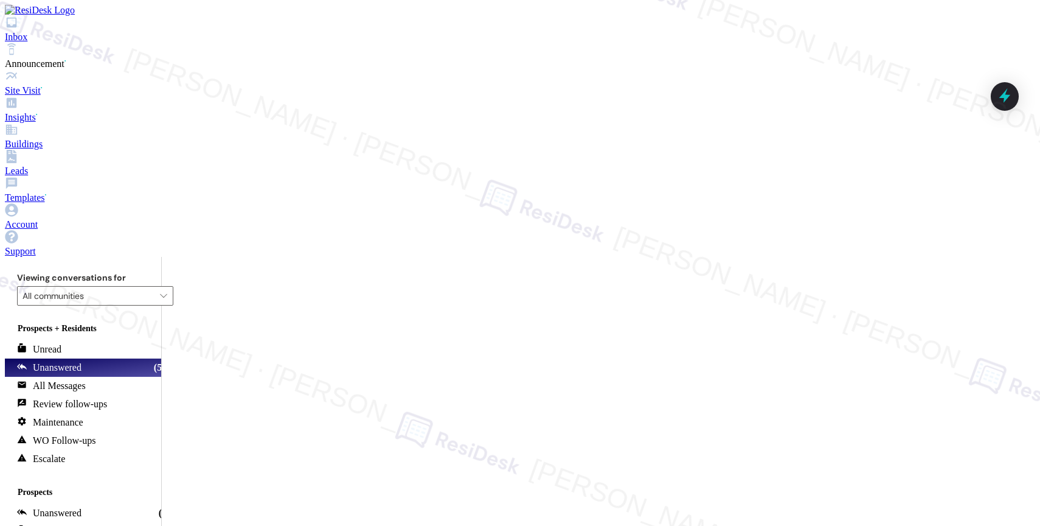  Describe the element at coordinates (520, 171) in the screenshot. I see `div: Leads` at that location.